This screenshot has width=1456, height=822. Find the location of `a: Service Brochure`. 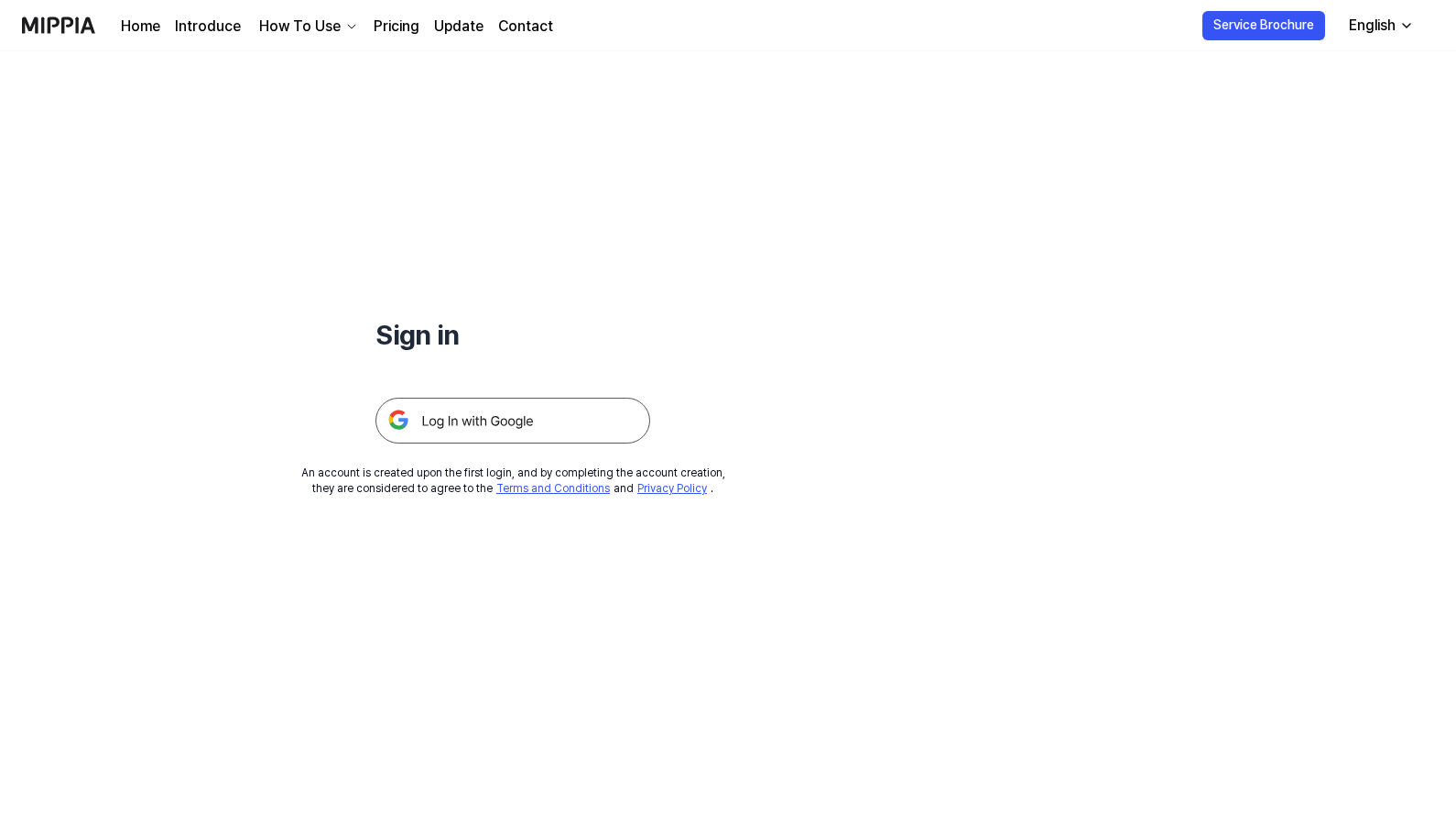

a: Service Brochure is located at coordinates (1264, 26).